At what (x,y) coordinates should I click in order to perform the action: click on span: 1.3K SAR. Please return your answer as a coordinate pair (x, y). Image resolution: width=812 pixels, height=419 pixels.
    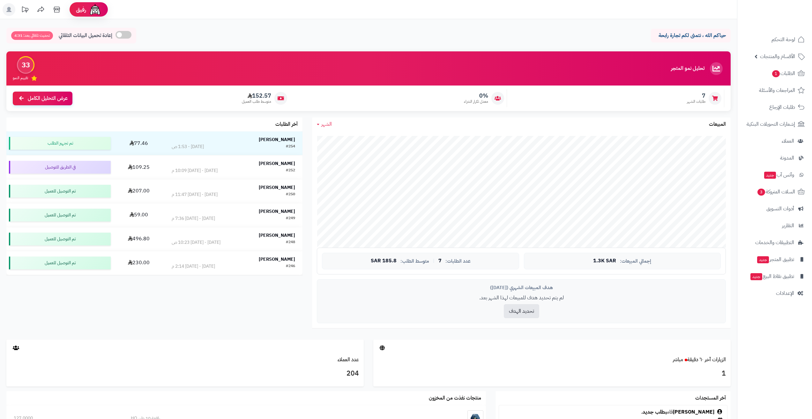
    Looking at the image, I should click on (604, 261).